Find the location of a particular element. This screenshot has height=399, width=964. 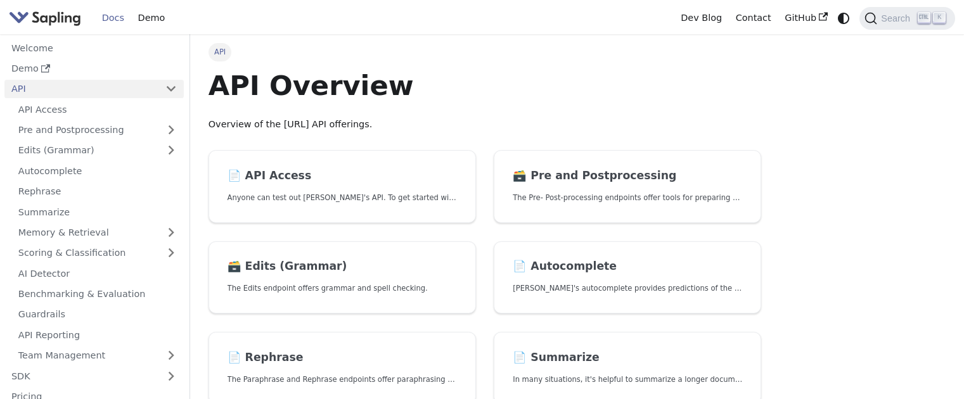

a: Autocomplete is located at coordinates (98, 171).